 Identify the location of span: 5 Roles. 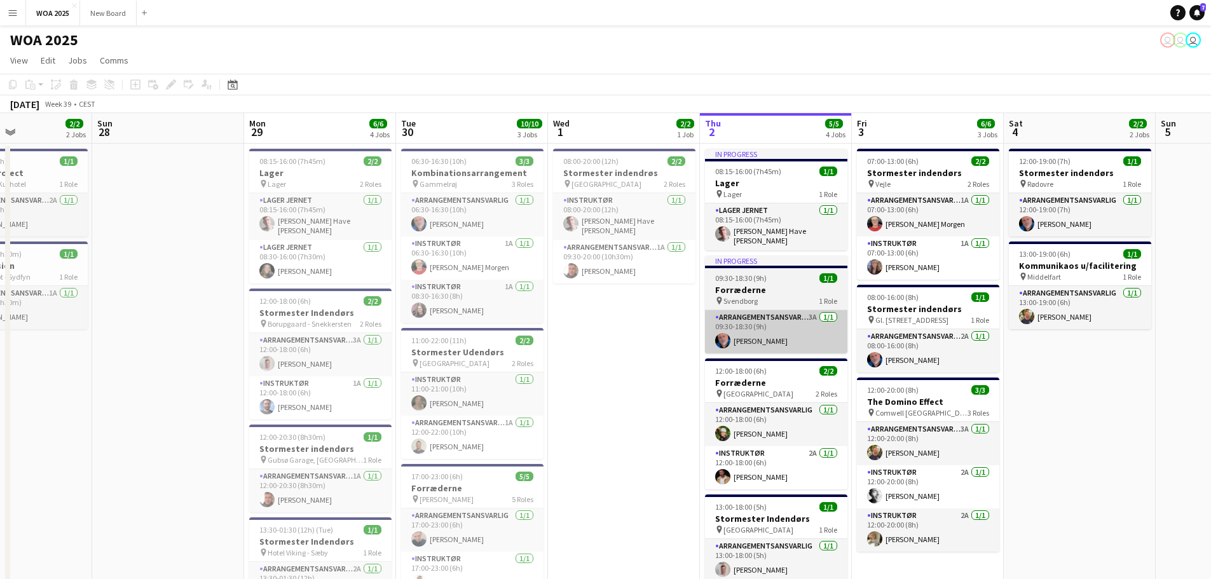
(523, 499).